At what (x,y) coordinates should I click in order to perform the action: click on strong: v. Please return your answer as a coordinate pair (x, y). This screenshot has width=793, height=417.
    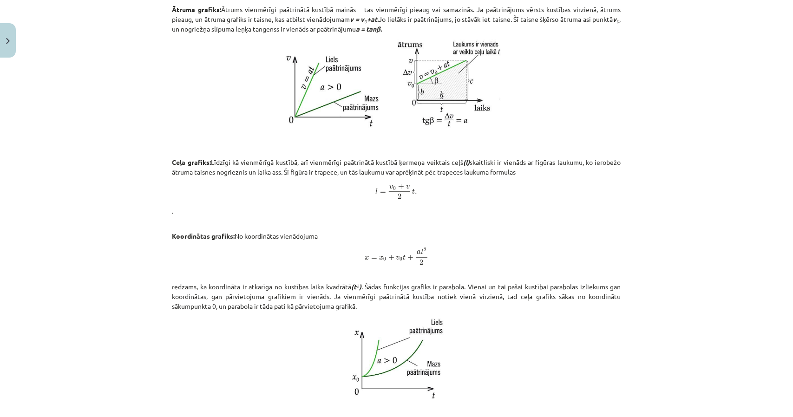
    Looking at the image, I should click on (616, 19).